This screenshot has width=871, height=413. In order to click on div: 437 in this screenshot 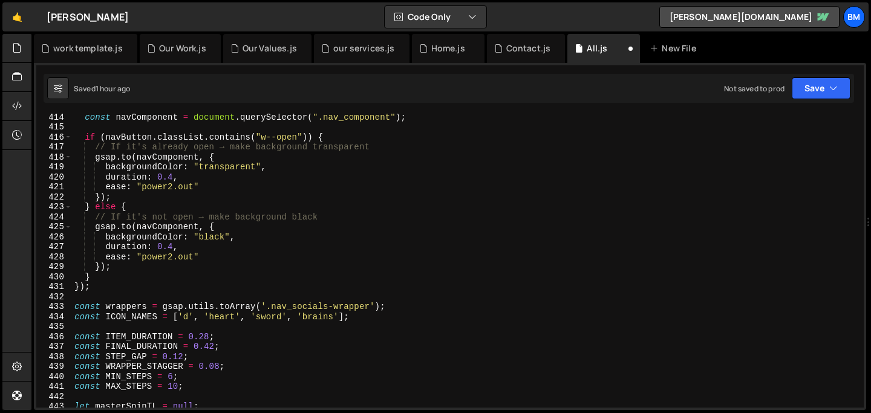, I will do `click(54, 347)`.